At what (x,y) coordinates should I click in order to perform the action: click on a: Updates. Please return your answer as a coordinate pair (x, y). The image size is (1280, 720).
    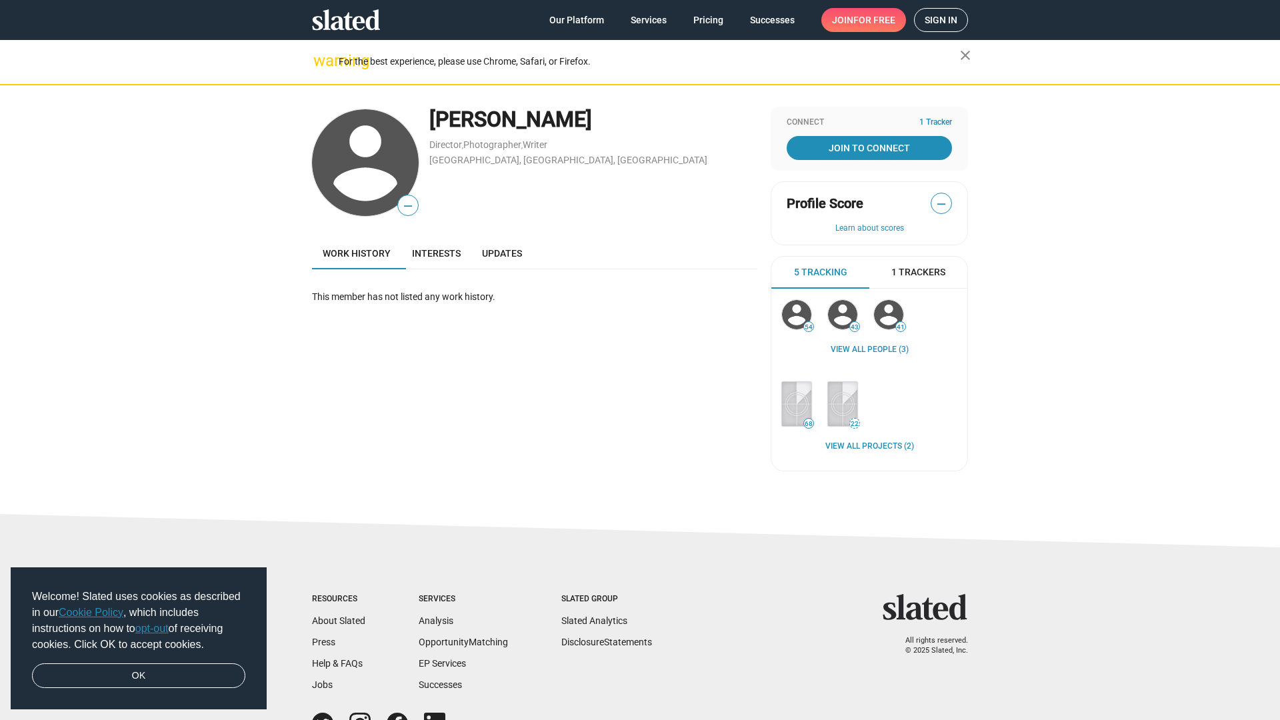
    Looking at the image, I should click on (502, 253).